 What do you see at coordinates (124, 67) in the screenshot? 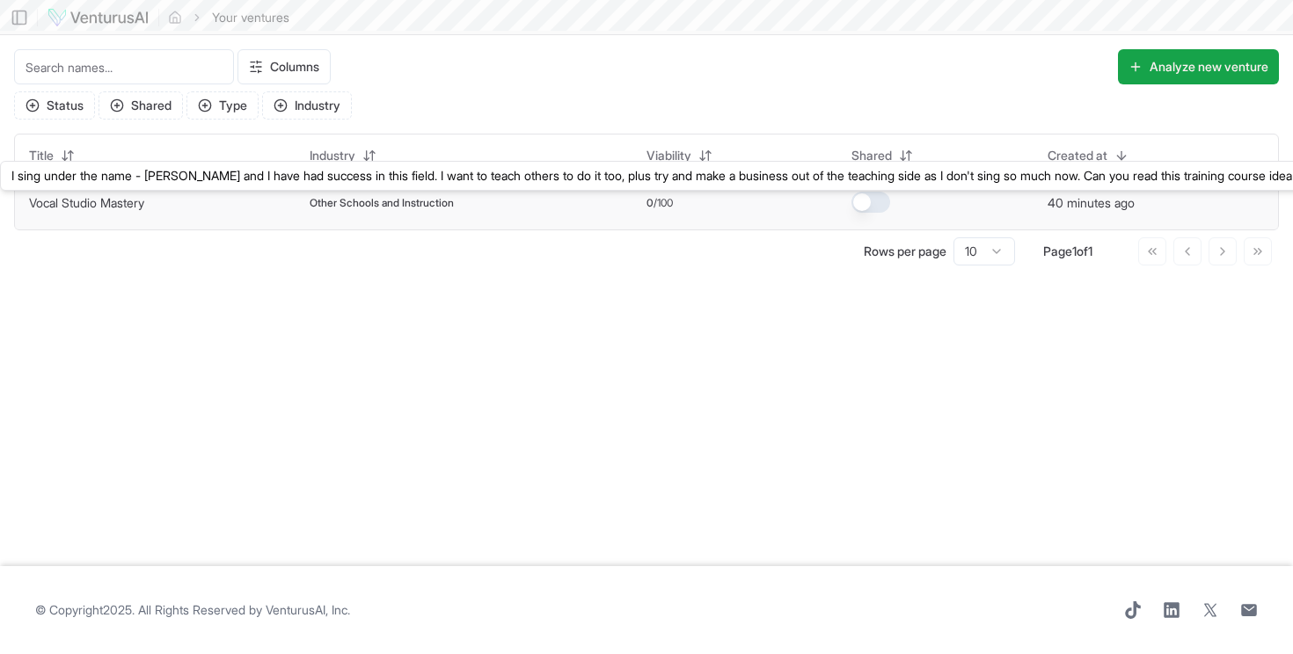
I see `input: Search names...` at bounding box center [124, 67].